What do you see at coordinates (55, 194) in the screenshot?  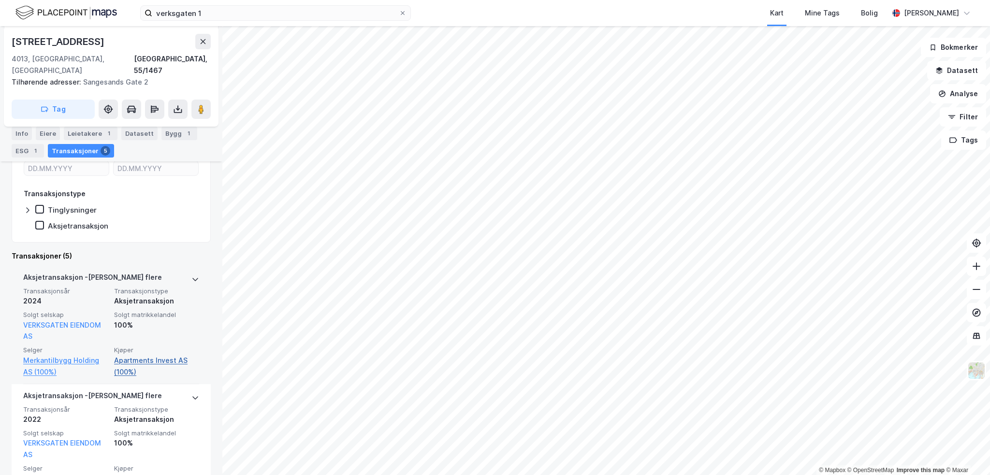 I see `div: Transaksjonstype` at bounding box center [55, 194].